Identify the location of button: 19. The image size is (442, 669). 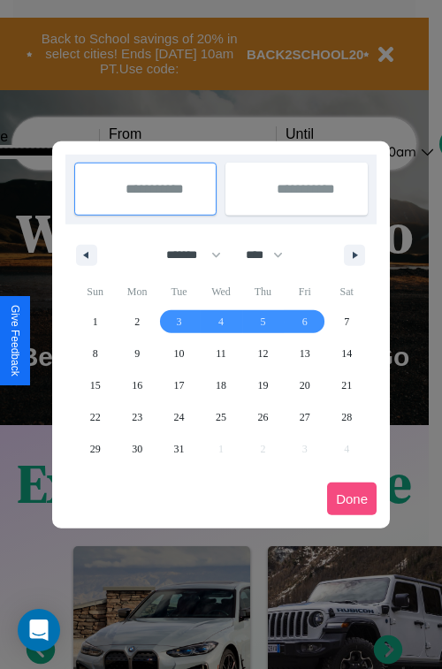
(262, 385).